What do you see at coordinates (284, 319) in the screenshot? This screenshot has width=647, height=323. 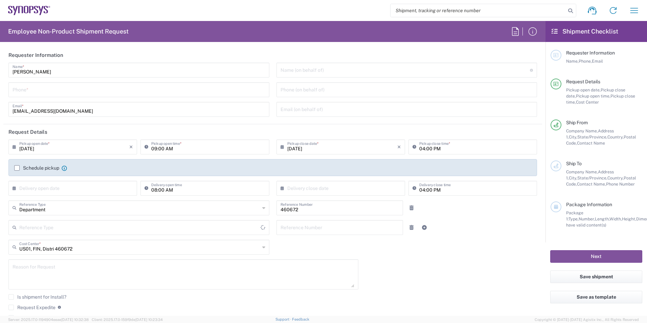 I see `a: Support` at bounding box center [284, 319].